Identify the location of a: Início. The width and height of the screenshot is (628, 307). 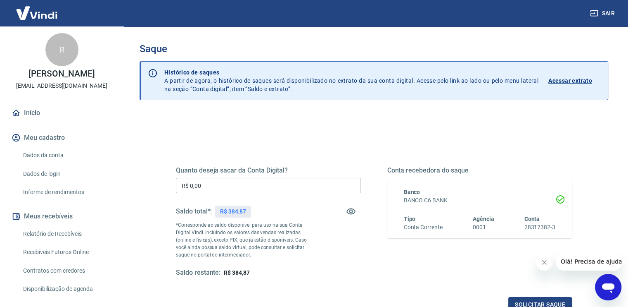
(62, 113).